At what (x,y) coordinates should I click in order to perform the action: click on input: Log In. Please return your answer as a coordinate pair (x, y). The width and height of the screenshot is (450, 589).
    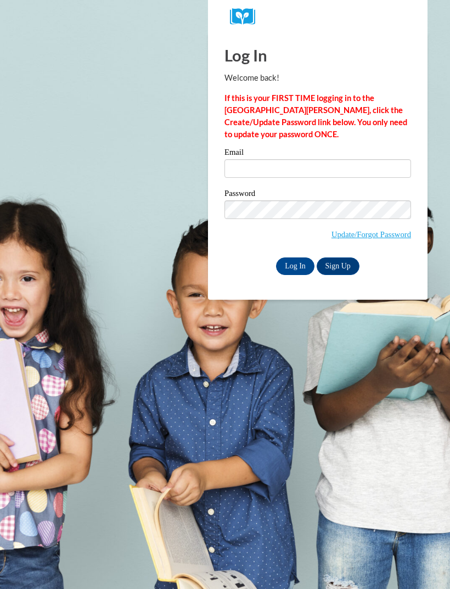
    Looking at the image, I should click on (295, 266).